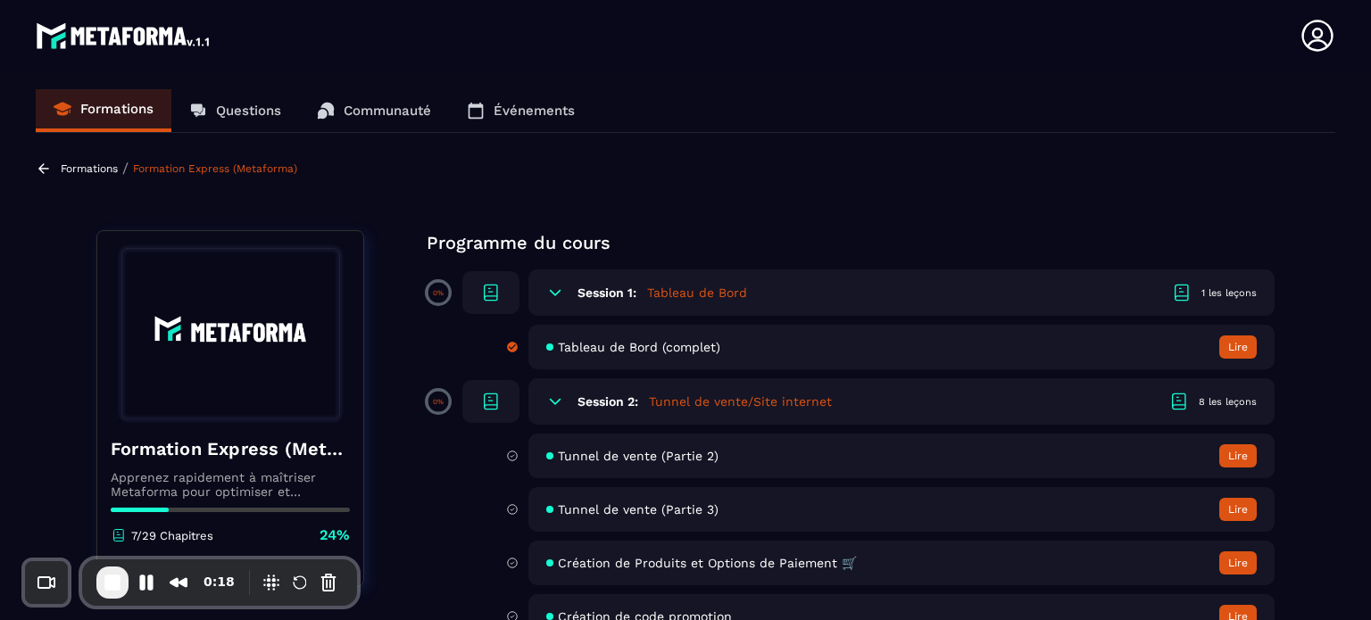  What do you see at coordinates (230, 334) in the screenshot?
I see `img: banner` at bounding box center [230, 334].